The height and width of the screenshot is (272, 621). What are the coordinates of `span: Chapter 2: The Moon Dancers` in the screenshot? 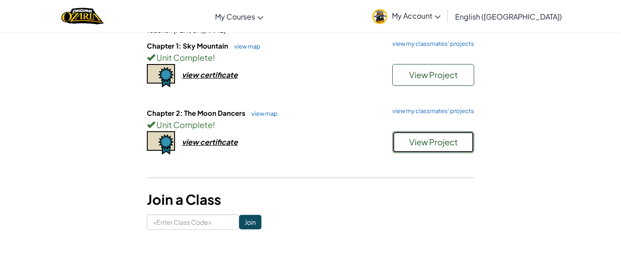 It's located at (197, 113).